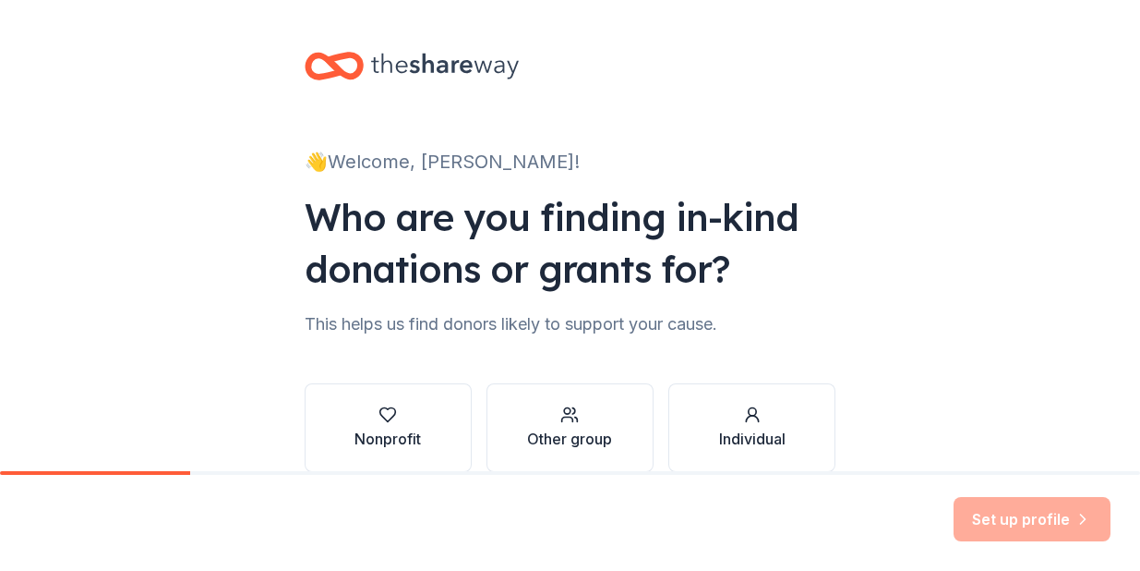  What do you see at coordinates (388, 428) in the screenshot?
I see `button: Nonprofit` at bounding box center [388, 428].